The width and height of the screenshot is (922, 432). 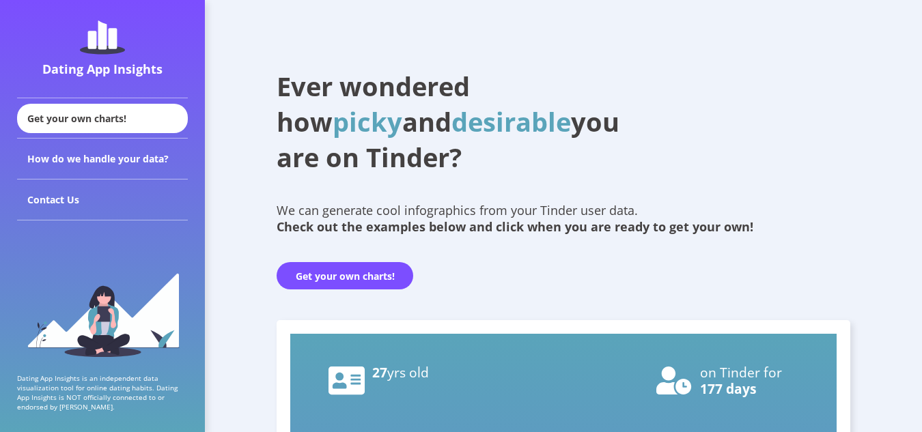 I want to click on img: dating-app-insights-logo.5abe6921.svg, so click(x=102, y=38).